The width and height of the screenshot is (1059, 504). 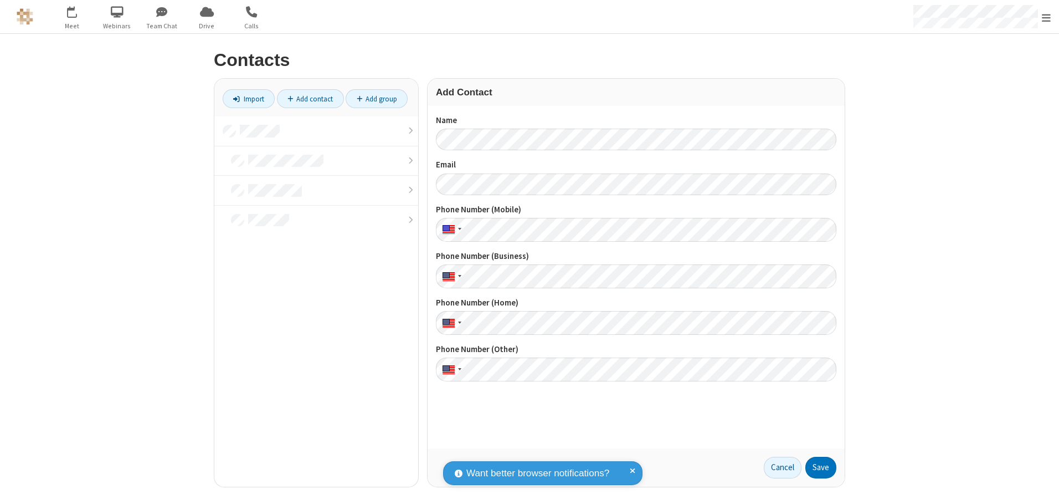 I want to click on img: QA Selenium DO NOT DELETE OR CHANGE, so click(x=25, y=17).